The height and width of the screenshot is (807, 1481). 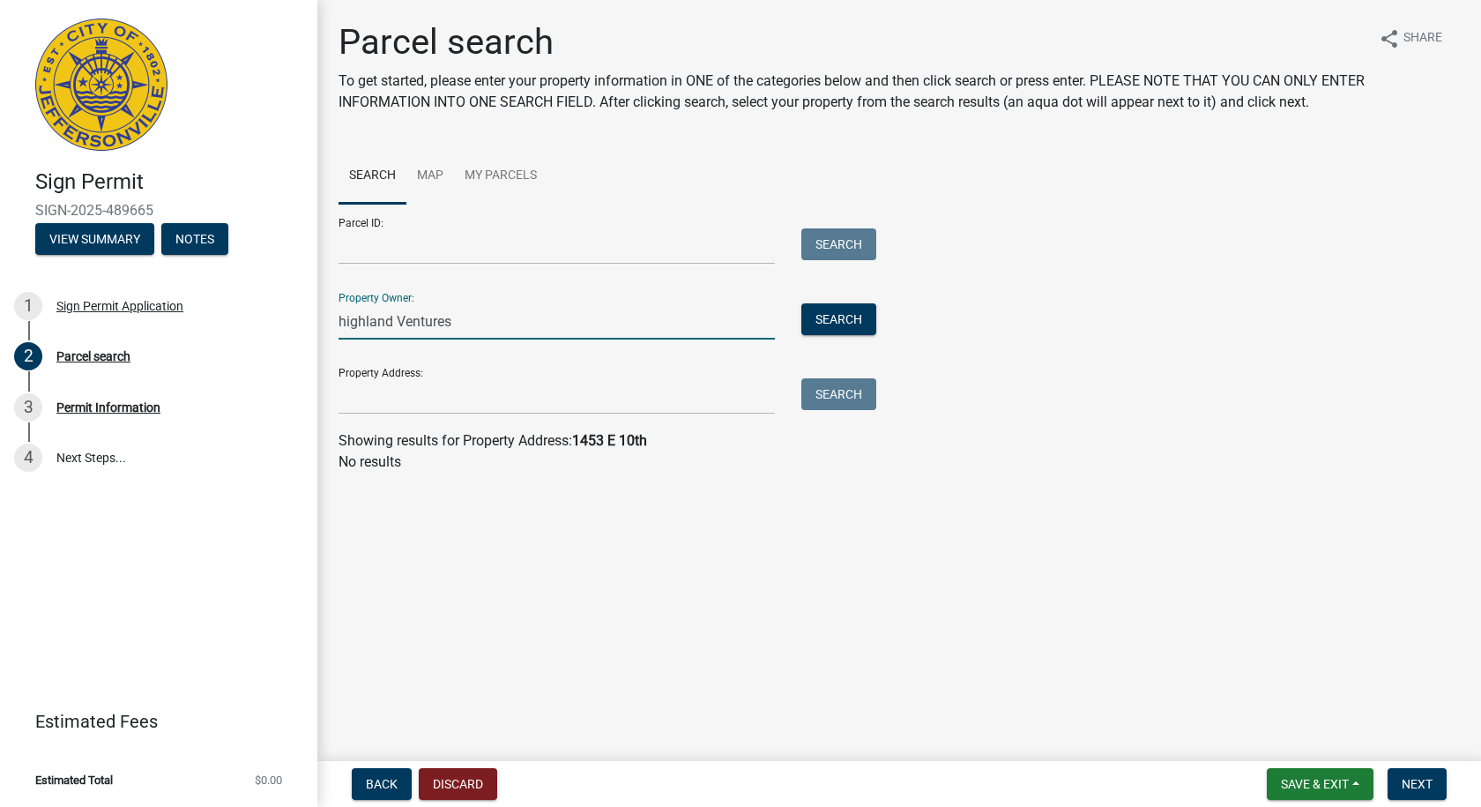 I want to click on button: View Summary, so click(x=94, y=239).